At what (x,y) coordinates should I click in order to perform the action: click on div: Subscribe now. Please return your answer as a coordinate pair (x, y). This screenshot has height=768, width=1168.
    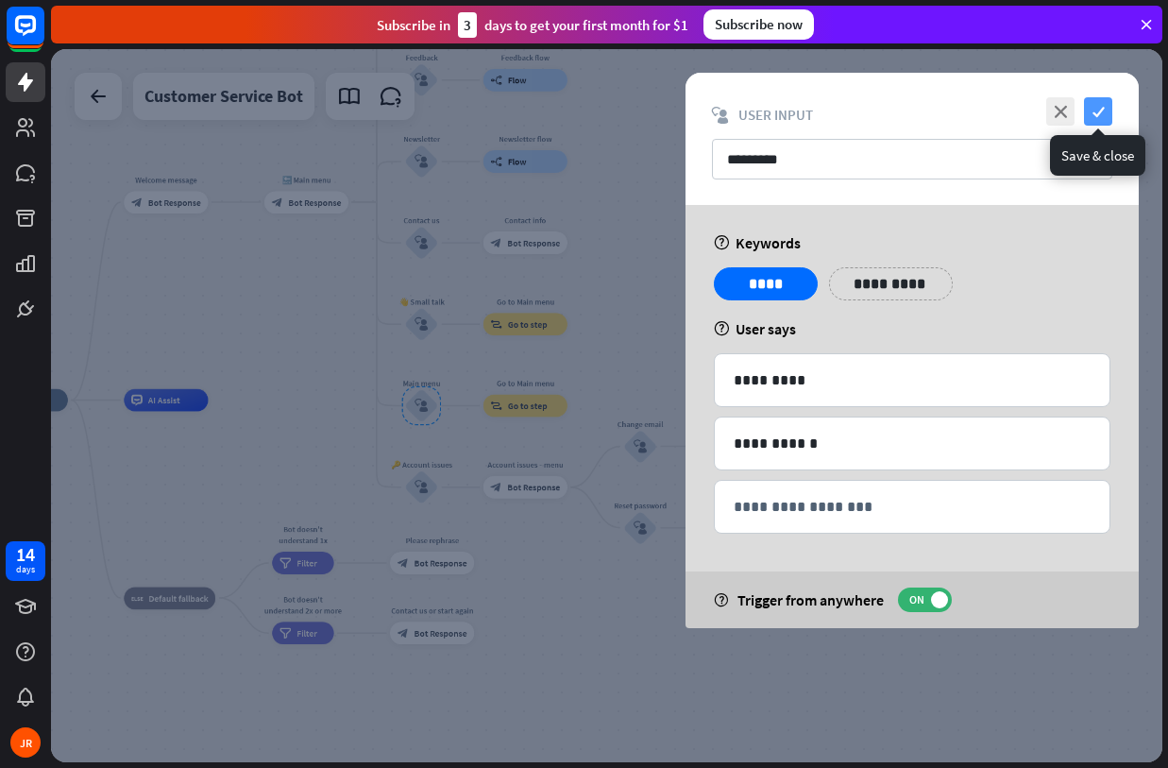
    Looking at the image, I should click on (758, 25).